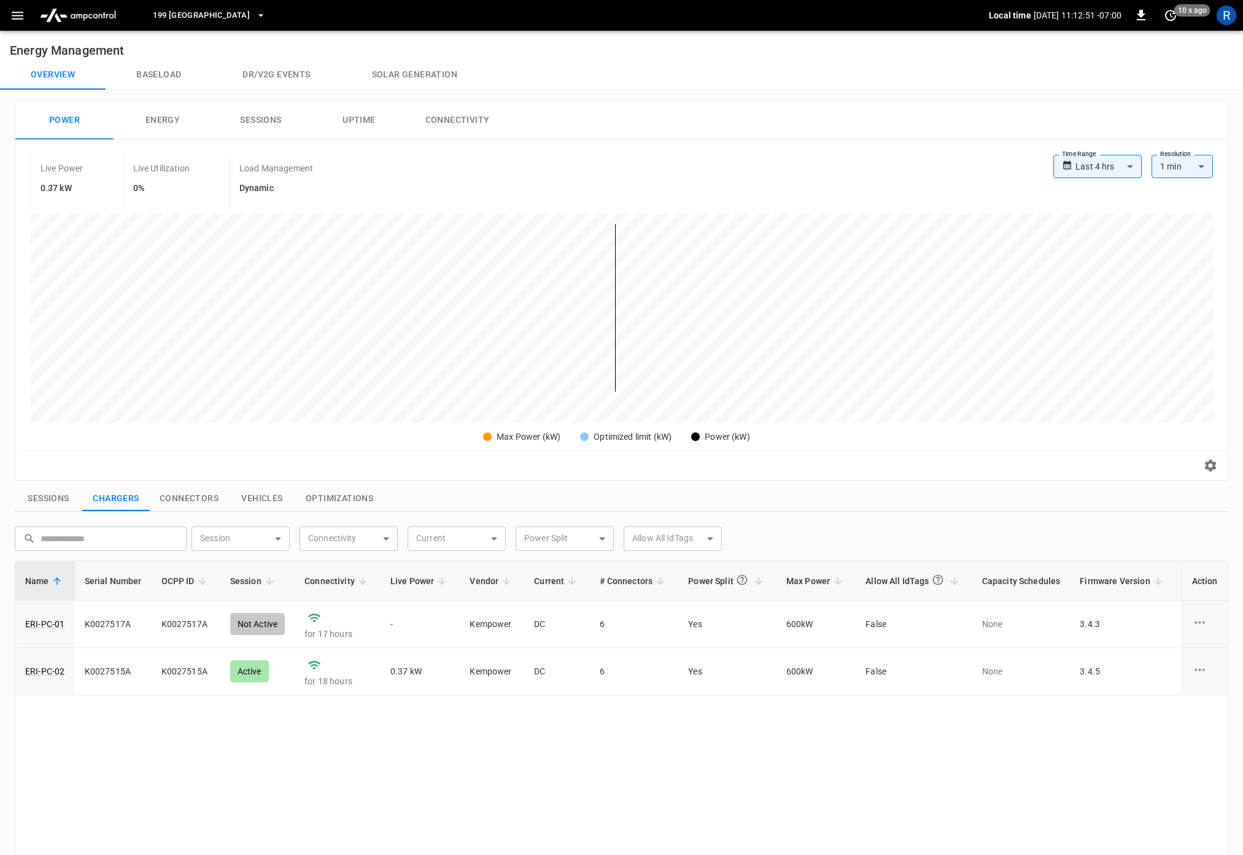  Describe the element at coordinates (1227, 15) in the screenshot. I see `div: profile-icon` at that location.